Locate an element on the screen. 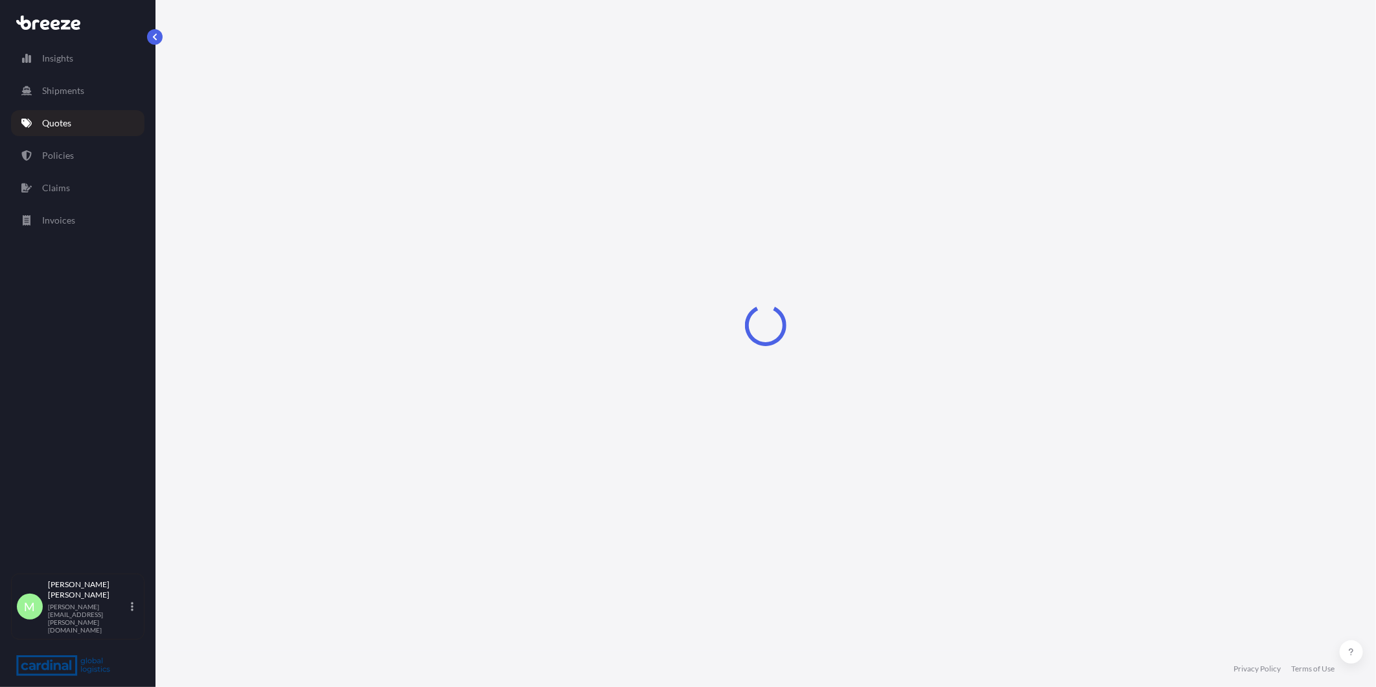 Image resolution: width=1376 pixels, height=687 pixels. p: Shipments is located at coordinates (63, 91).